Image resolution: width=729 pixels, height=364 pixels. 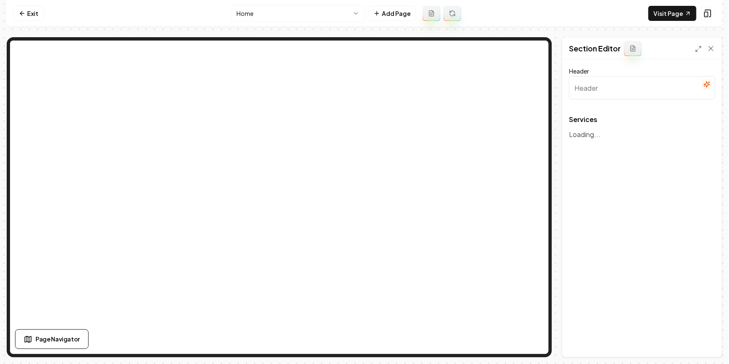 What do you see at coordinates (58, 339) in the screenshot?
I see `span: Page Navigator` at bounding box center [58, 339].